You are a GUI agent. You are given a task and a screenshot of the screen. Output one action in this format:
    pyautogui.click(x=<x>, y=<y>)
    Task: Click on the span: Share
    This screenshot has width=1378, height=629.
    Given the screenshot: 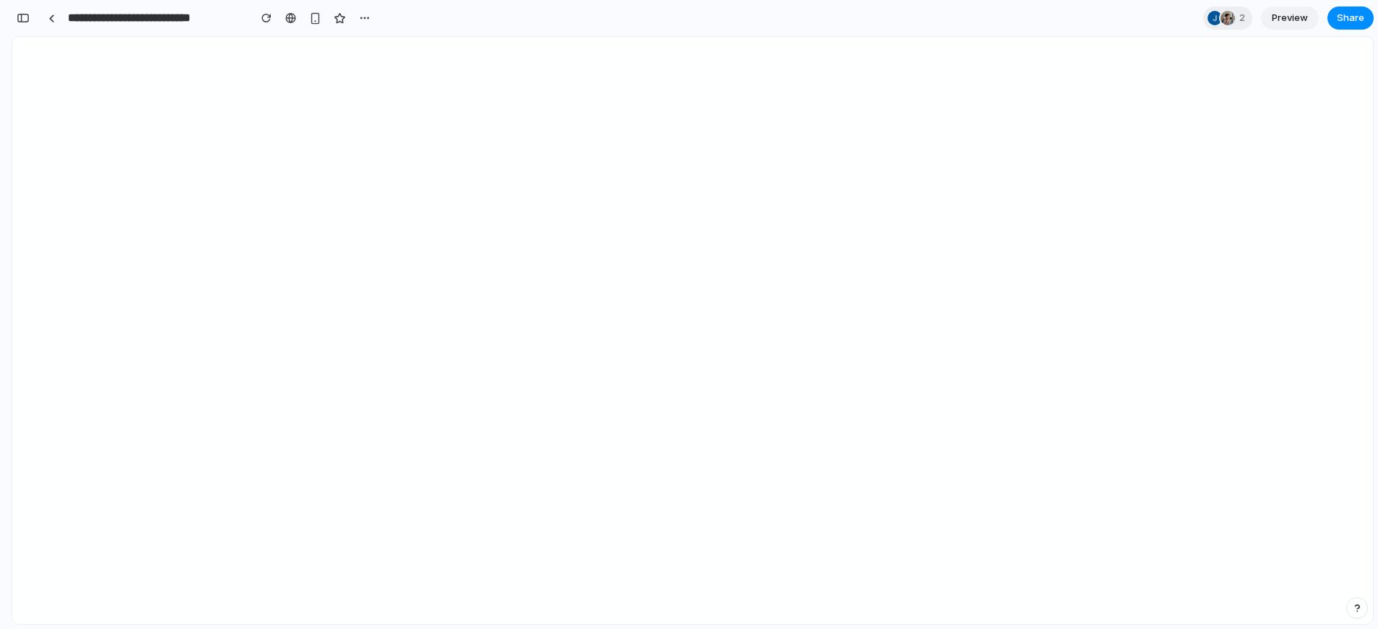 What is the action you would take?
    pyautogui.click(x=1351, y=18)
    